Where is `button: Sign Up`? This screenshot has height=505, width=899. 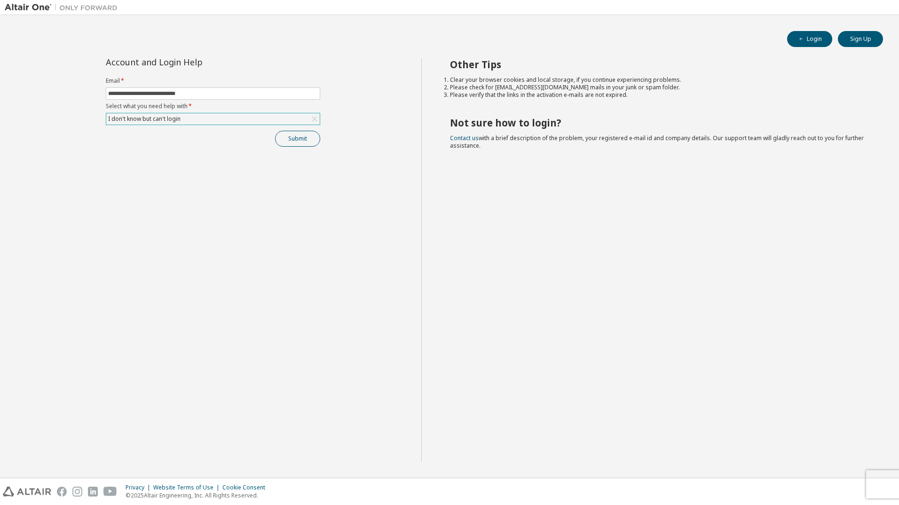
button: Sign Up is located at coordinates (860, 39).